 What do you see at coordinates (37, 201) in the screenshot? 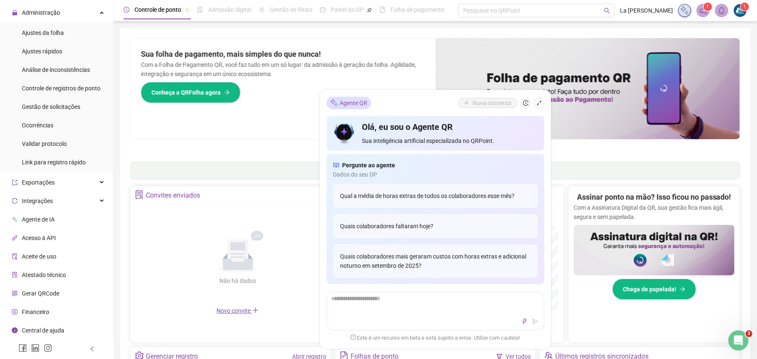
I see `span: Integrações` at bounding box center [37, 201].